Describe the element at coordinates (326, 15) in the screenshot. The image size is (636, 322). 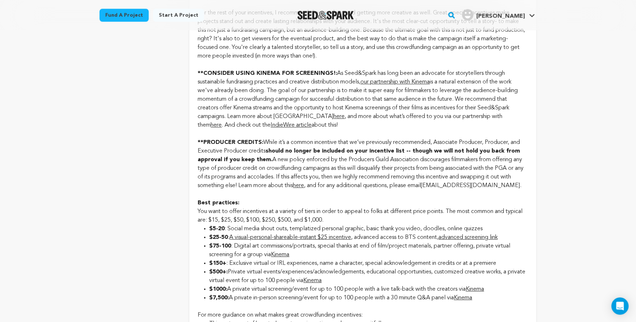
I see `a: Seed&Spark Homepage` at that location.